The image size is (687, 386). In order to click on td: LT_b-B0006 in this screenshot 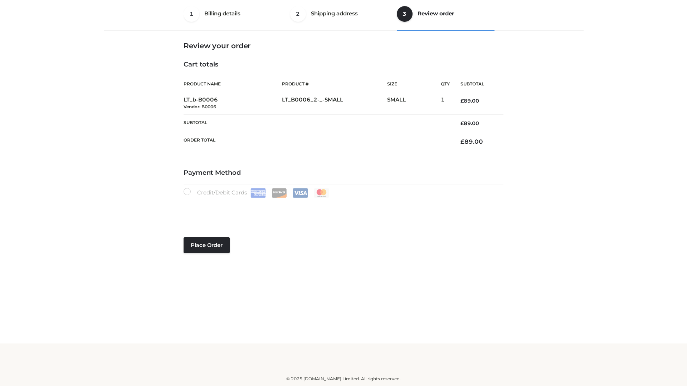, I will do `click(232, 103)`.